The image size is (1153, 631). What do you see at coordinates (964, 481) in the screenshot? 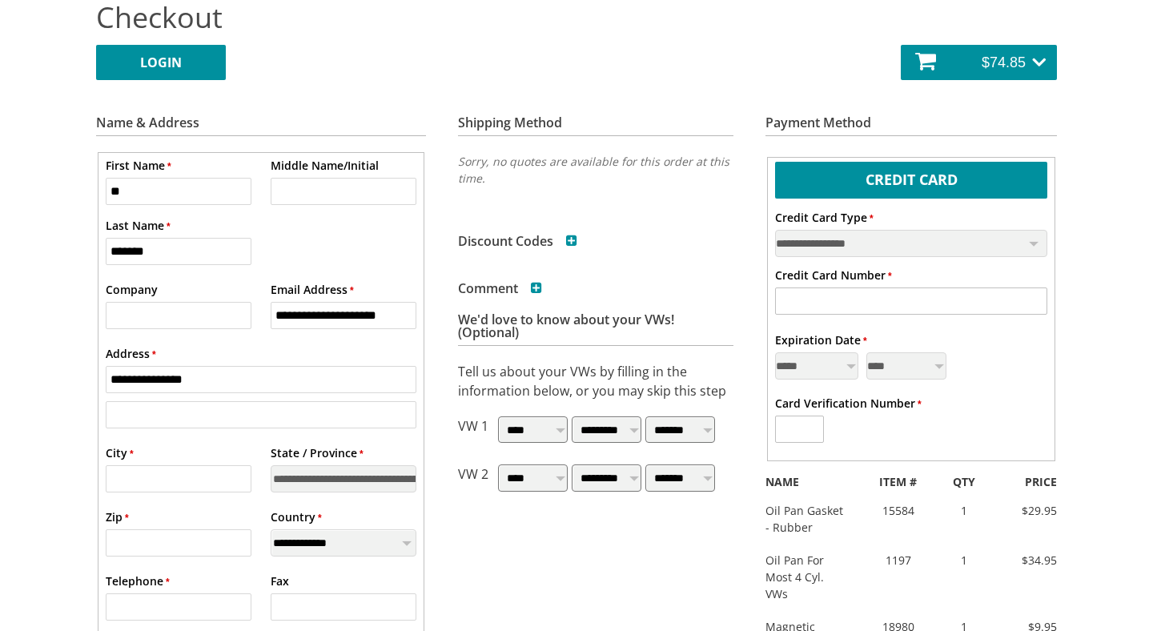
I see `div: QTY` at bounding box center [964, 481].